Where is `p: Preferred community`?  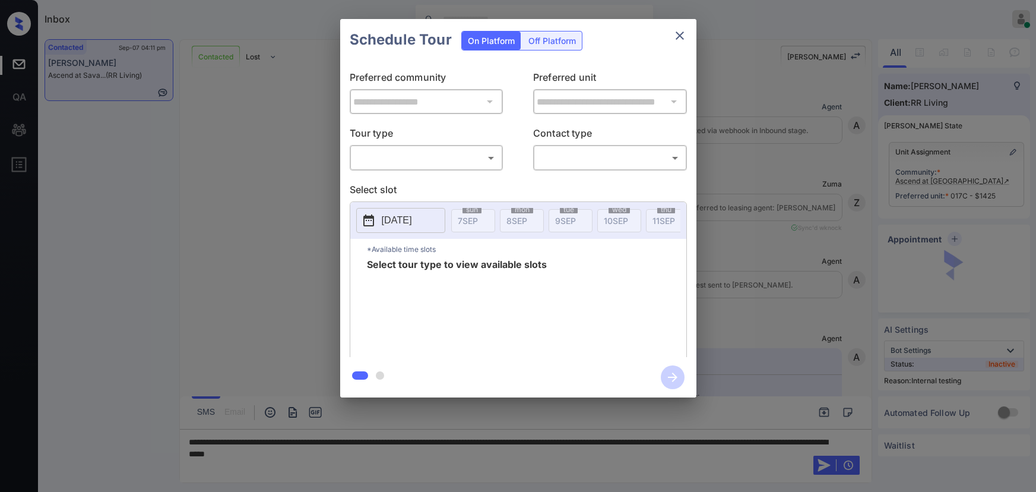
p: Preferred community is located at coordinates (426, 80).